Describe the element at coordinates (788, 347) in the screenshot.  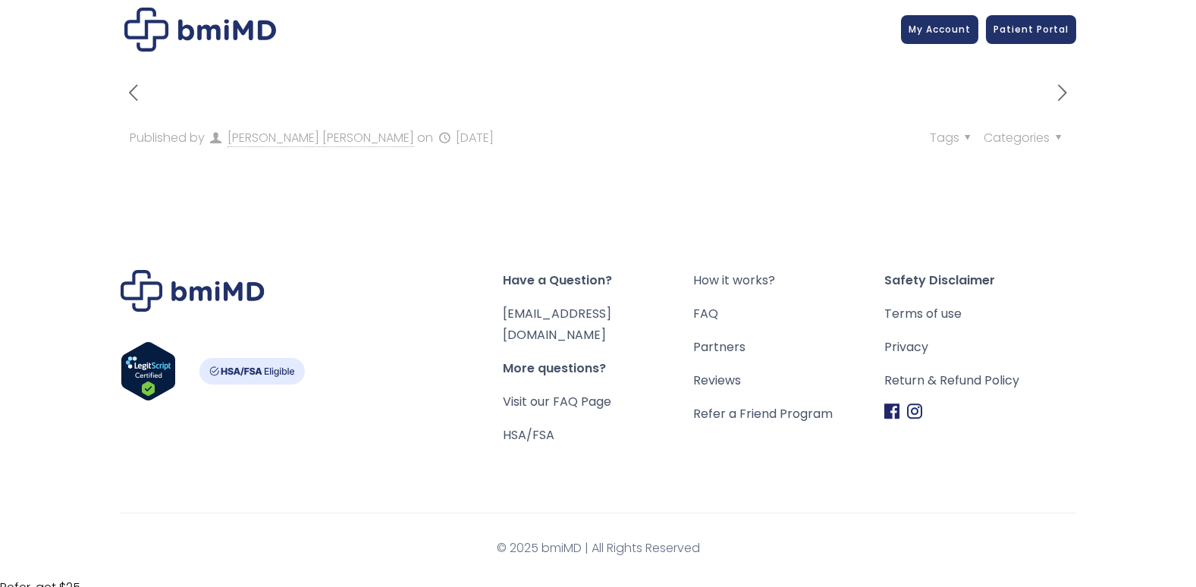
I see `a: Partners` at that location.